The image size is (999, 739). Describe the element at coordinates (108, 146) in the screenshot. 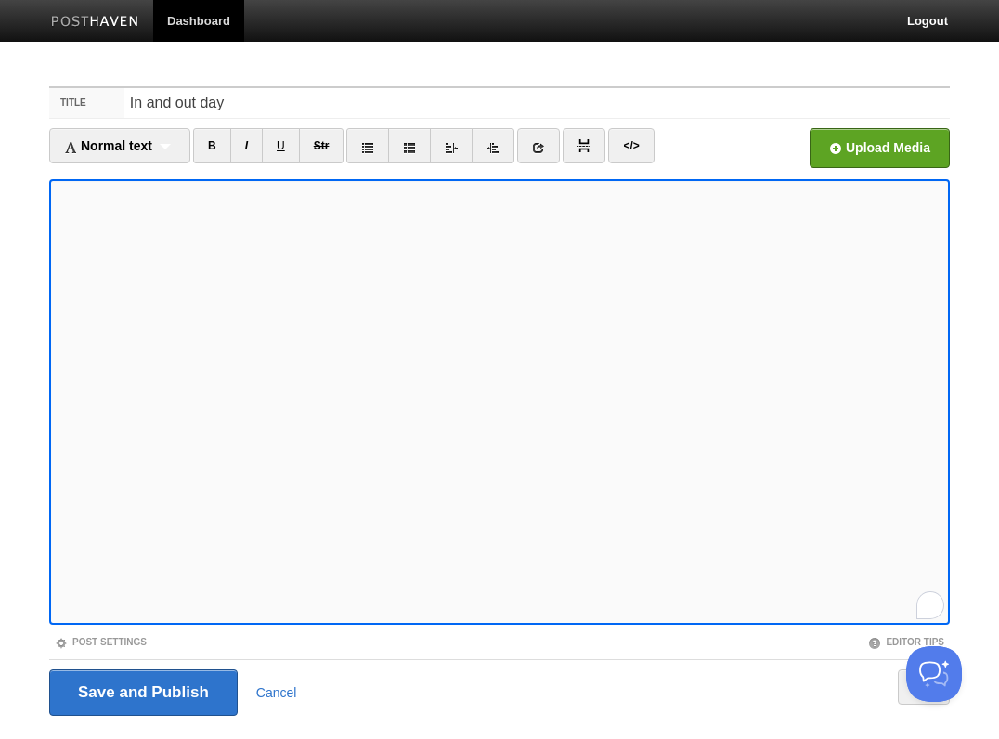

I see `span: Normal text` at that location.